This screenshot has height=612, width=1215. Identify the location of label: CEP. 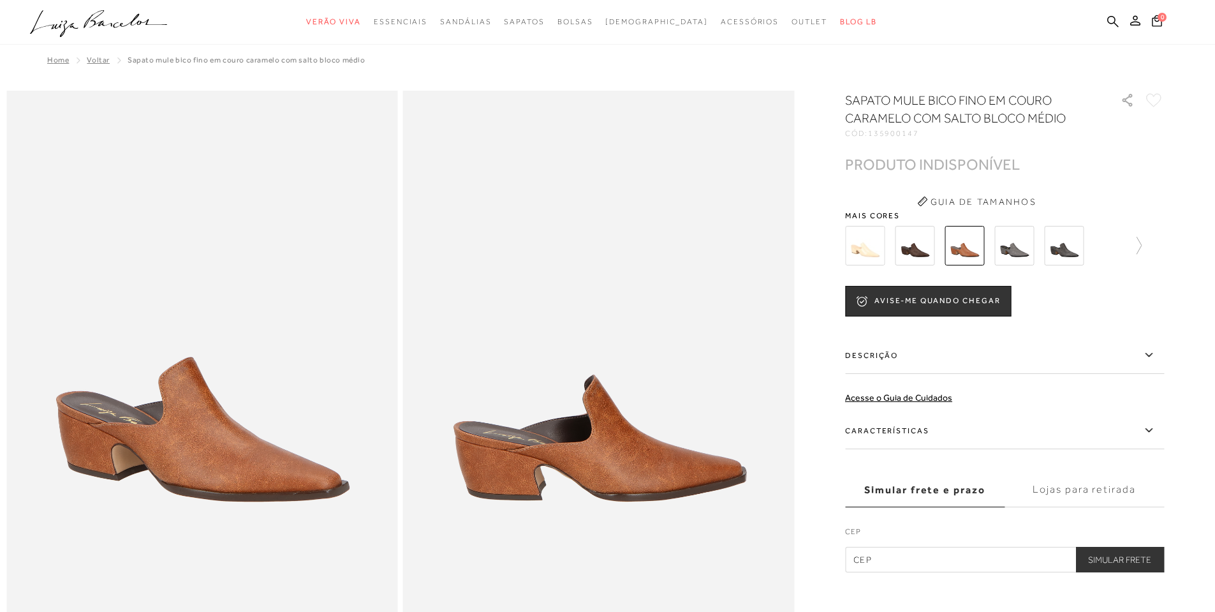
(1005, 535).